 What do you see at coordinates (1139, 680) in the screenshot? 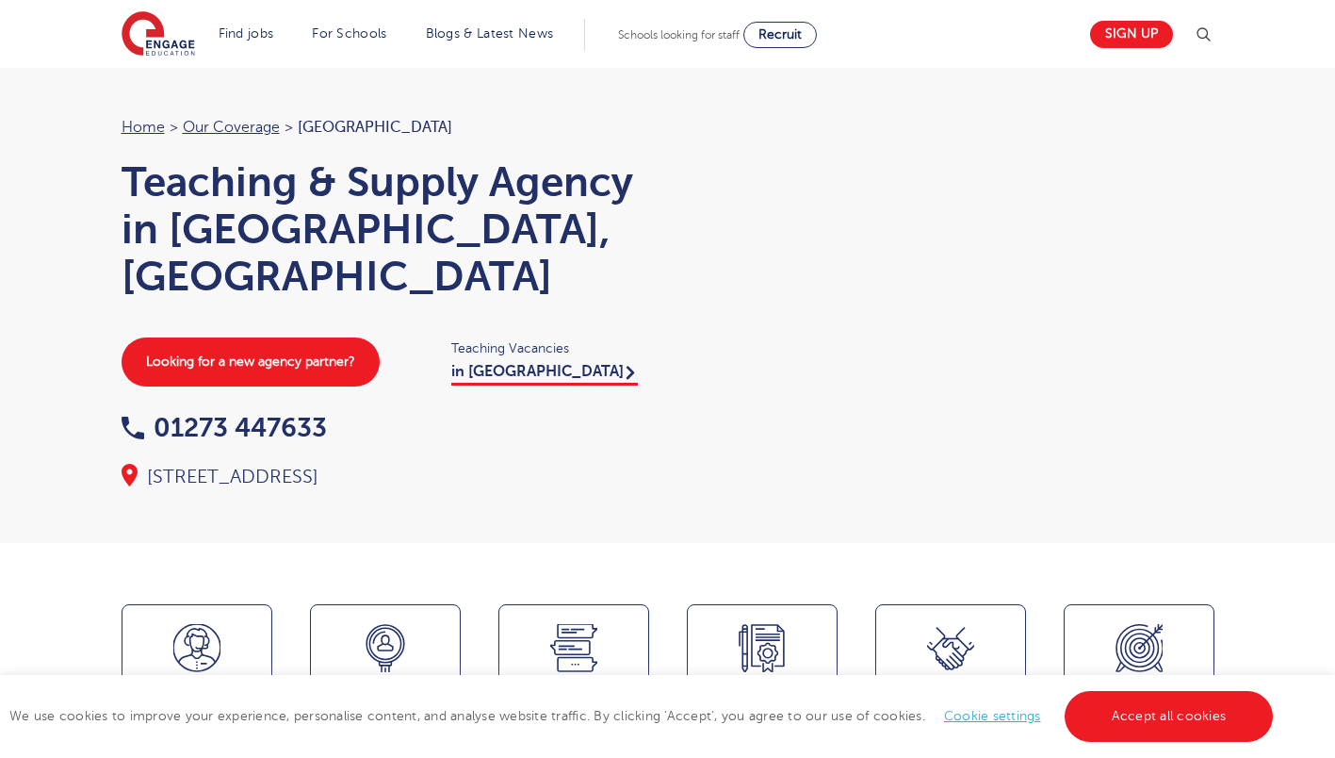
I see `a: ServiceArea` at bounding box center [1139, 680].